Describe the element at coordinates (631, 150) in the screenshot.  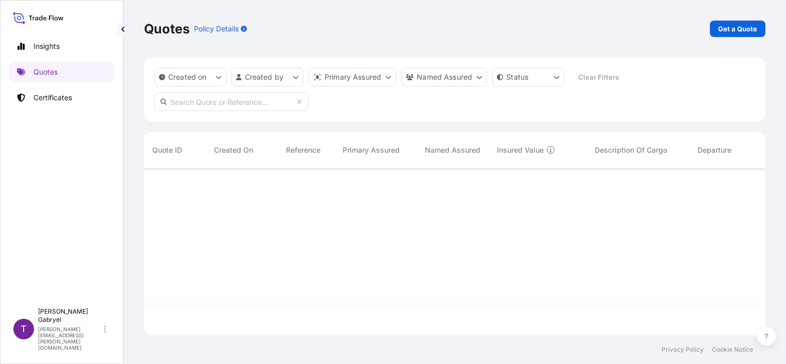
I see `span: Description Of Cargo` at that location.